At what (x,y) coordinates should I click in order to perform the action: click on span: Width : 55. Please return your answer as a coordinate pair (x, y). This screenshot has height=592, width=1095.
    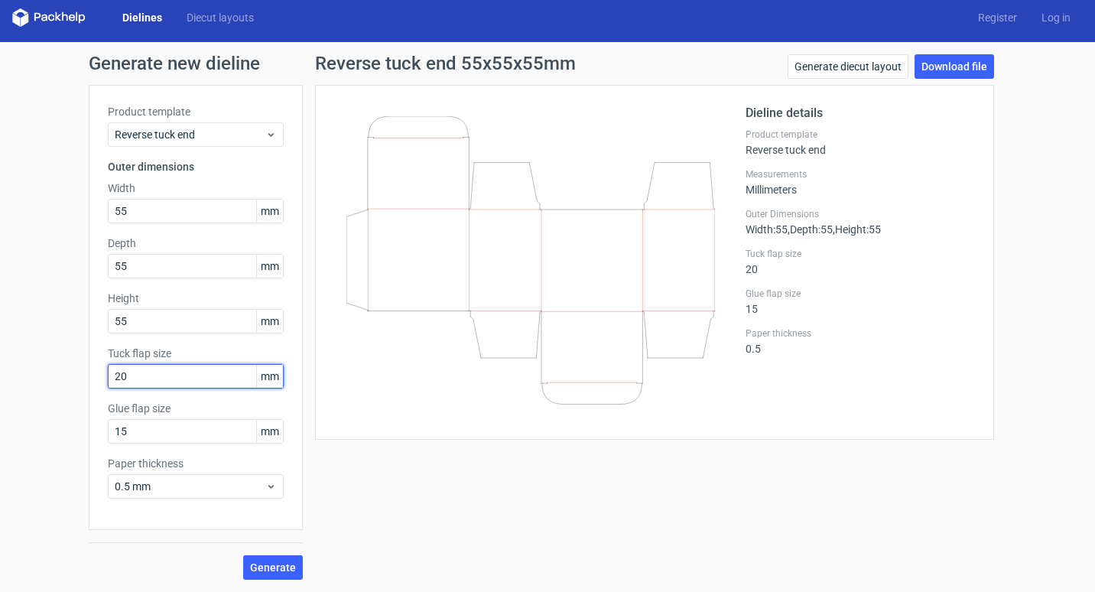
    Looking at the image, I should click on (766, 229).